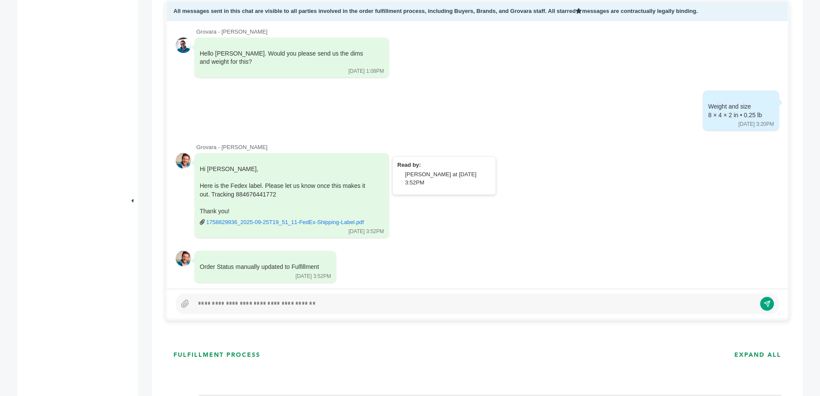 The height and width of the screenshot is (396, 820). I want to click on div: Thank you!, so click(286, 211).